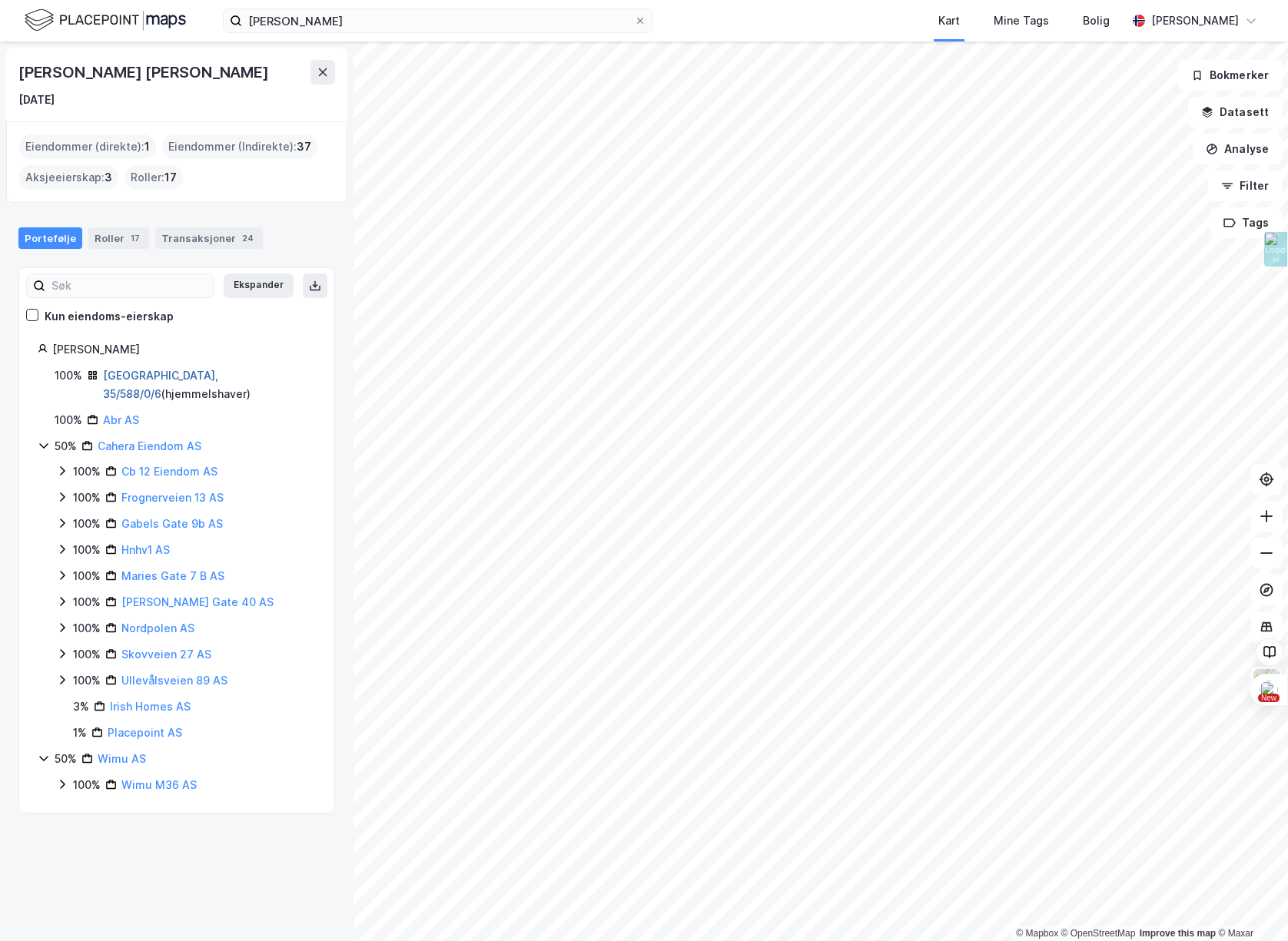 This screenshot has width=1288, height=941. Describe the element at coordinates (159, 785) in the screenshot. I see `a: Wimu M36 AS` at that location.